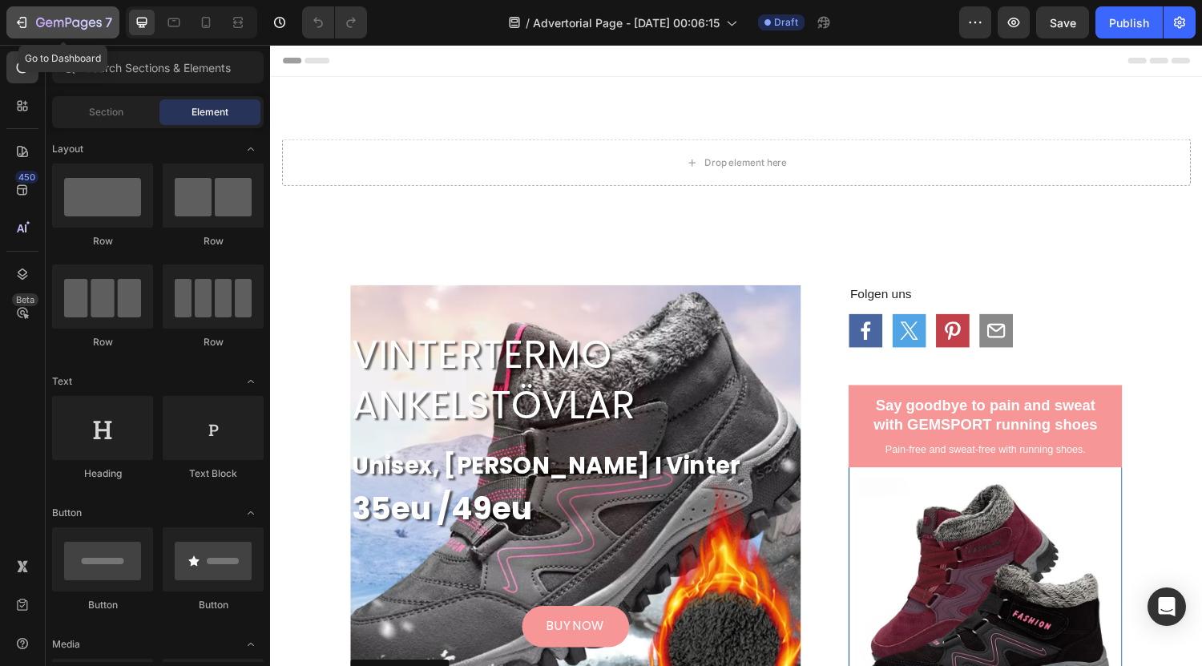 The image size is (1202, 666). What do you see at coordinates (1129, 22) in the screenshot?
I see `button: Publish` at bounding box center [1129, 22].